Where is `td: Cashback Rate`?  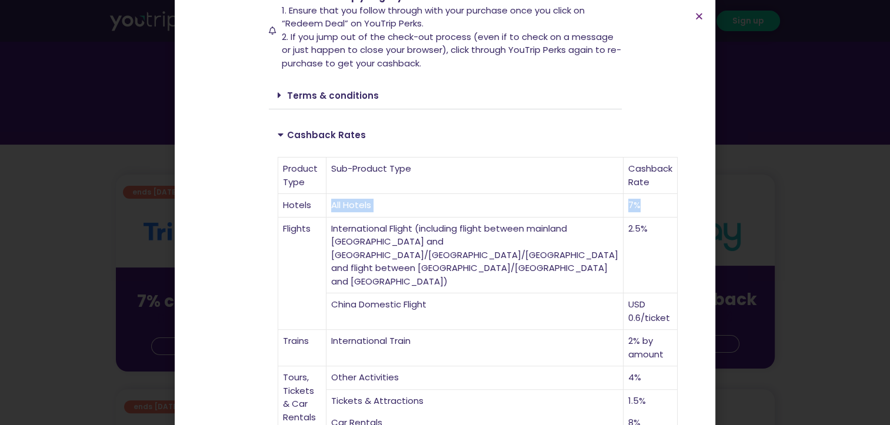 td: Cashback Rate is located at coordinates (651, 176).